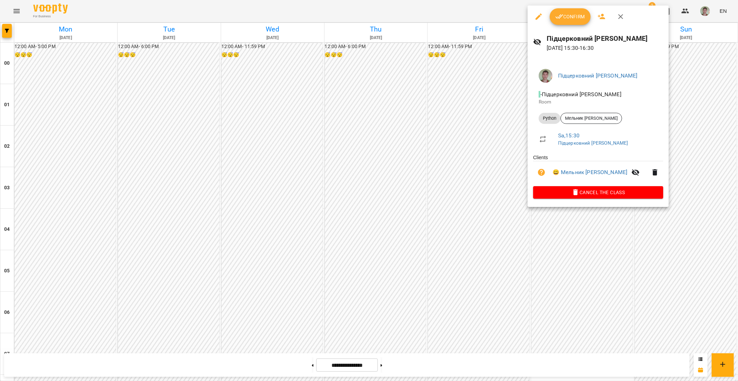  I want to click on p: Room, so click(598, 102).